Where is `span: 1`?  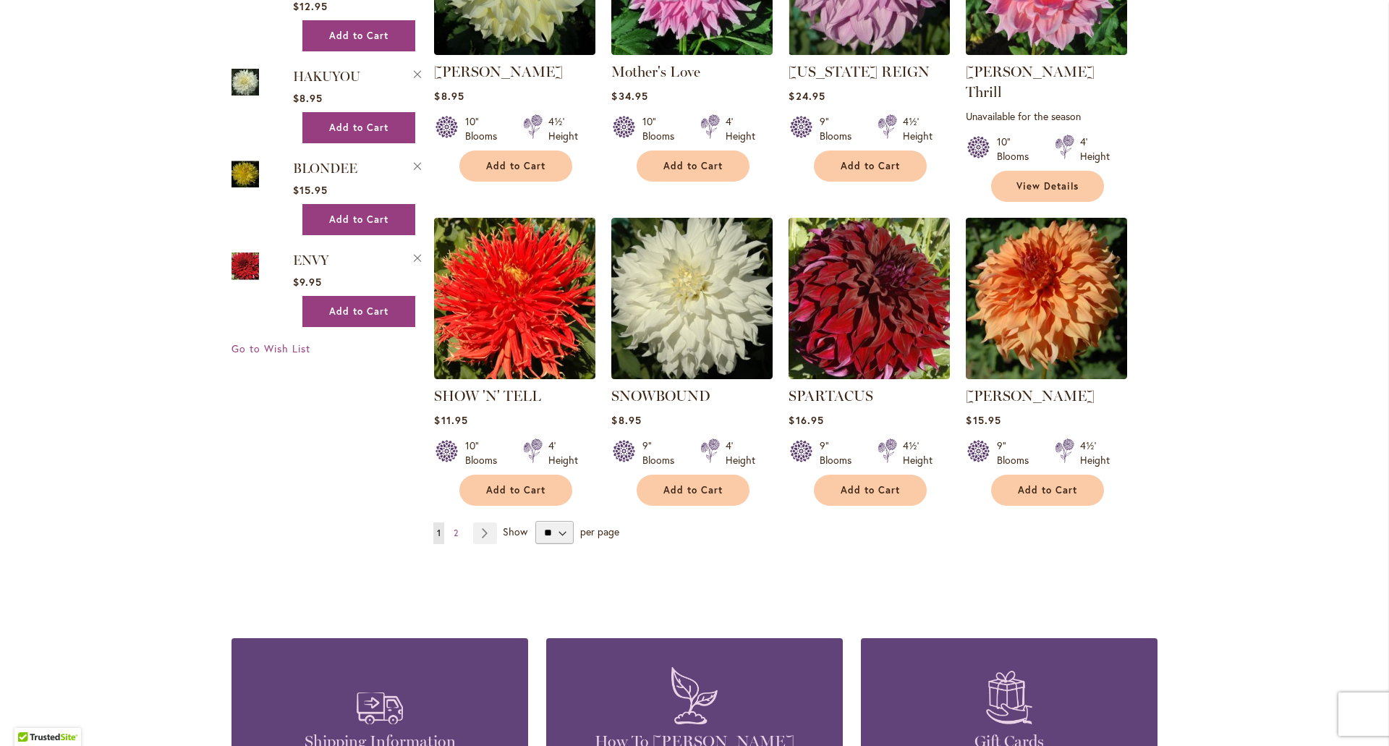 span: 1 is located at coordinates (438, 532).